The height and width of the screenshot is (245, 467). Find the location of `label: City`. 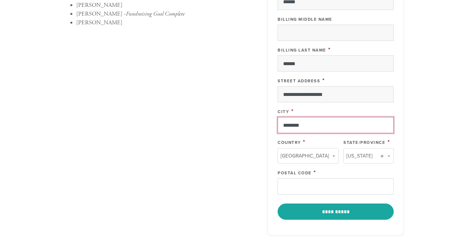

label: City is located at coordinates (283, 112).